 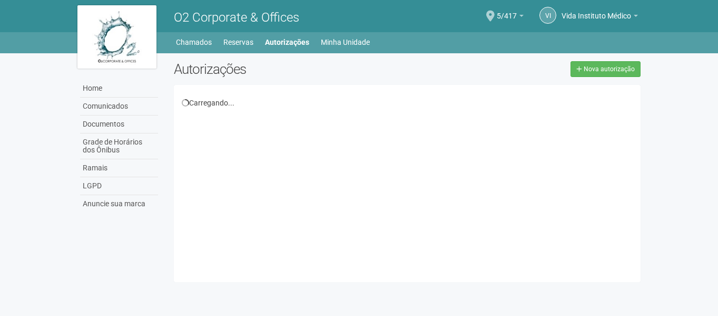 What do you see at coordinates (119, 168) in the screenshot?
I see `a: Ramais` at bounding box center [119, 168].